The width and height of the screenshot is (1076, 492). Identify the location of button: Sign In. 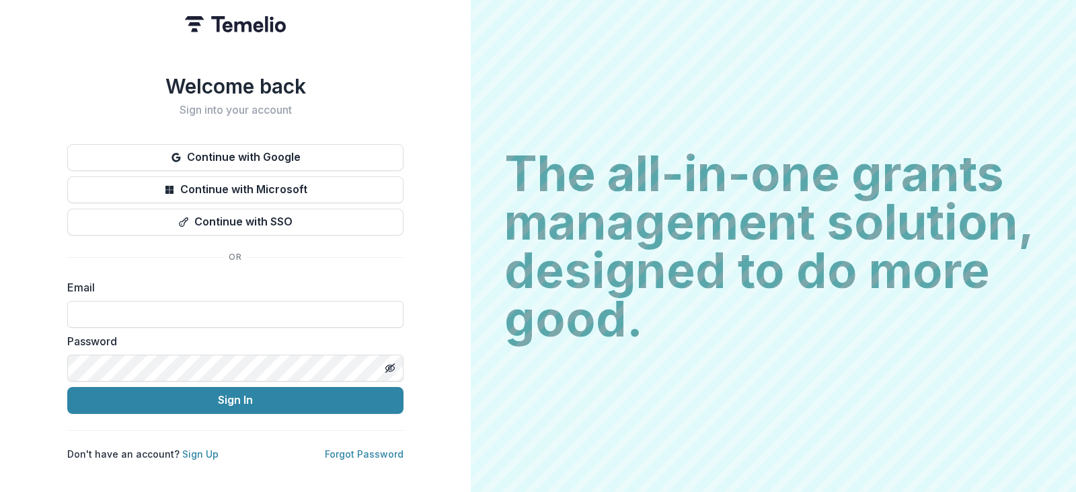
(235, 400).